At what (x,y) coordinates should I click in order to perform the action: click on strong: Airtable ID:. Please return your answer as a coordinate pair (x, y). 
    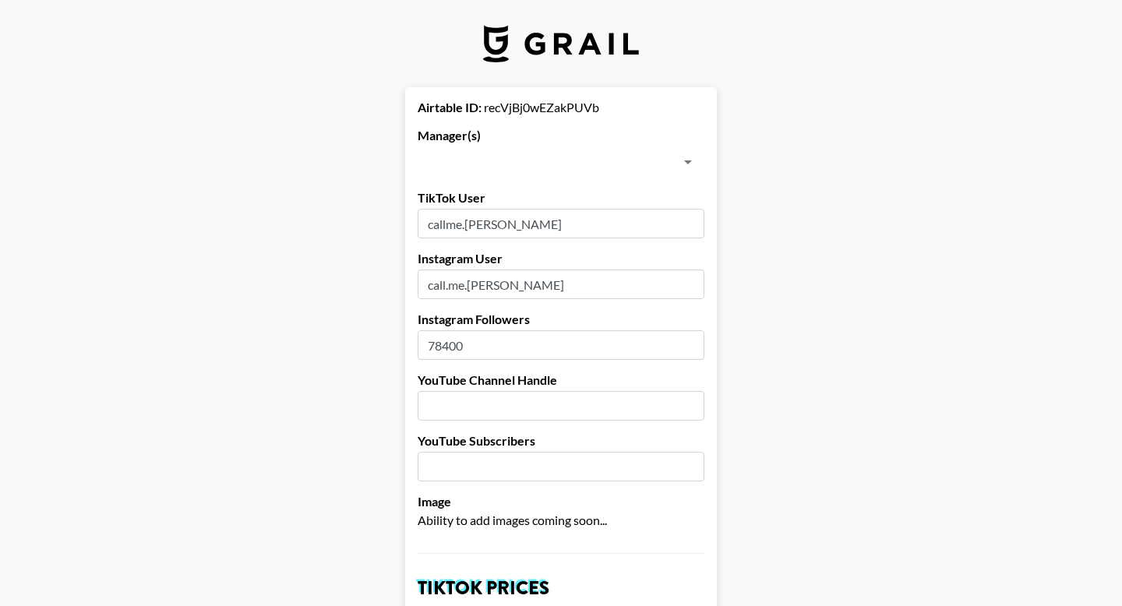
    Looking at the image, I should click on (450, 107).